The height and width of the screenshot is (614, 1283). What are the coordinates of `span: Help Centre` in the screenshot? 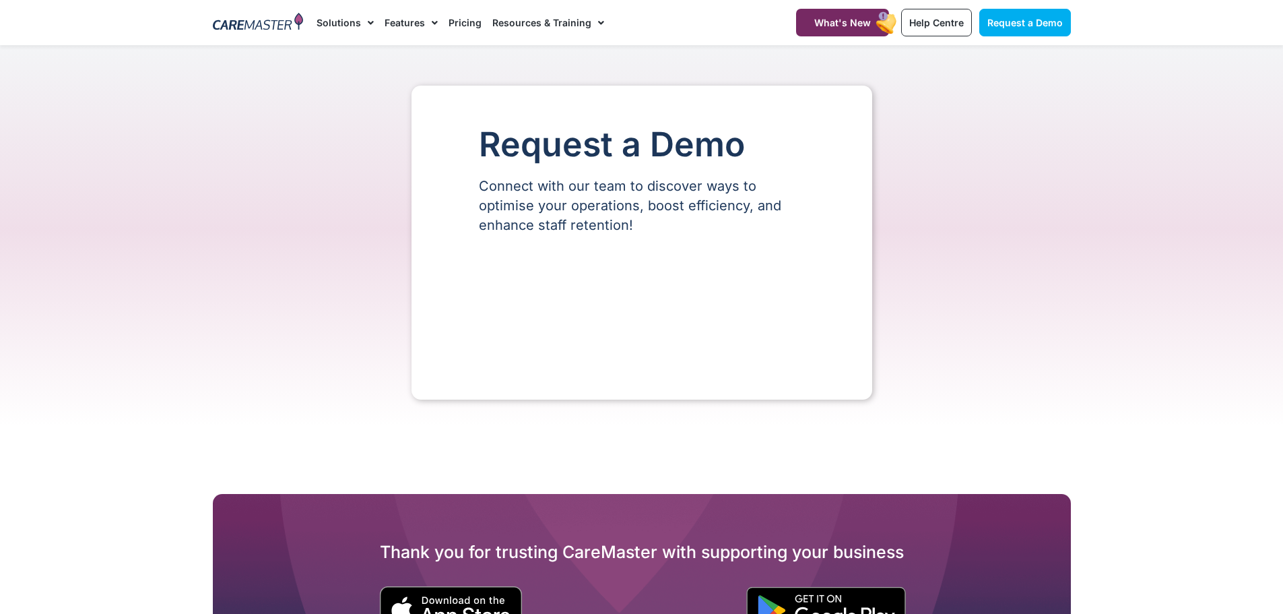 It's located at (936, 22).